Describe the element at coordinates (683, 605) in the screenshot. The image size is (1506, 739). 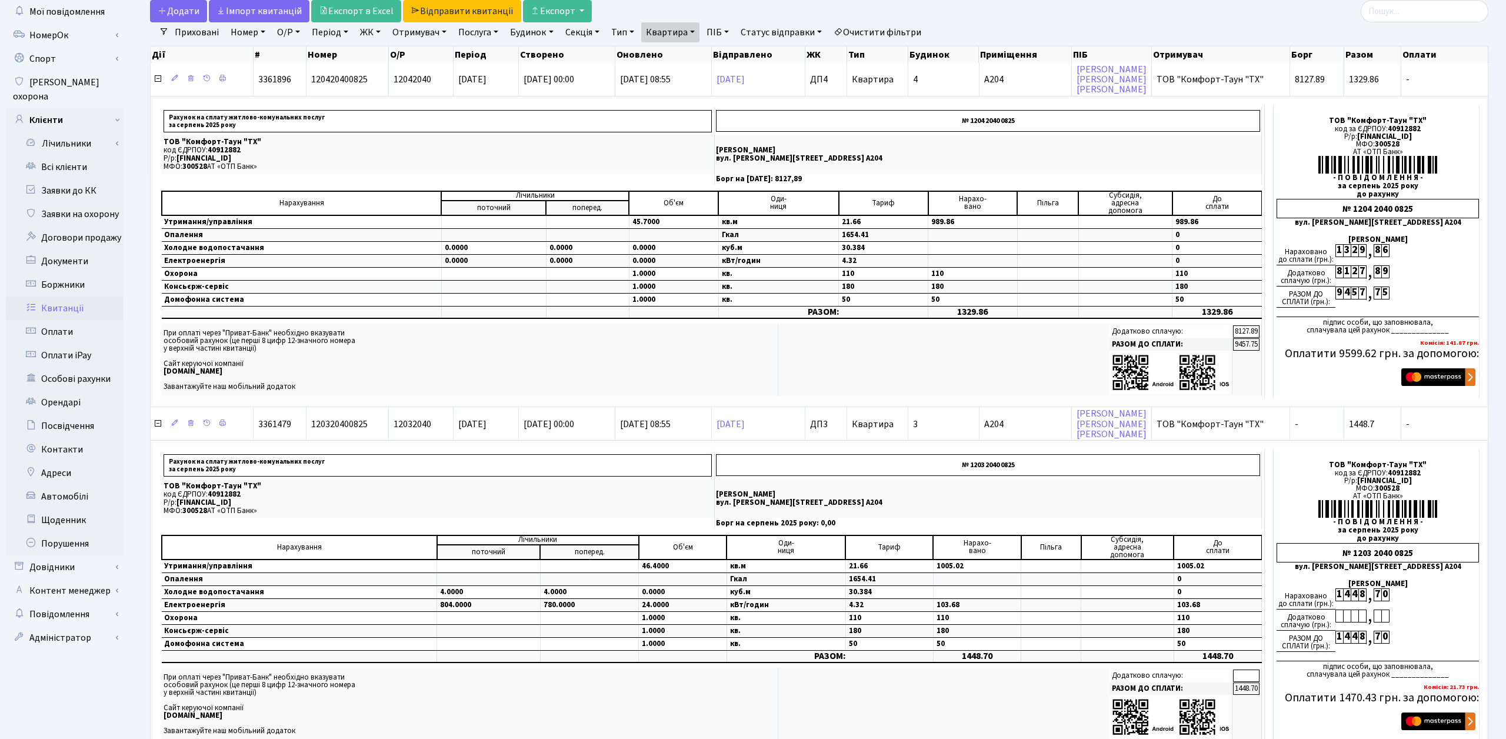
I see `td: 24.0000` at that location.